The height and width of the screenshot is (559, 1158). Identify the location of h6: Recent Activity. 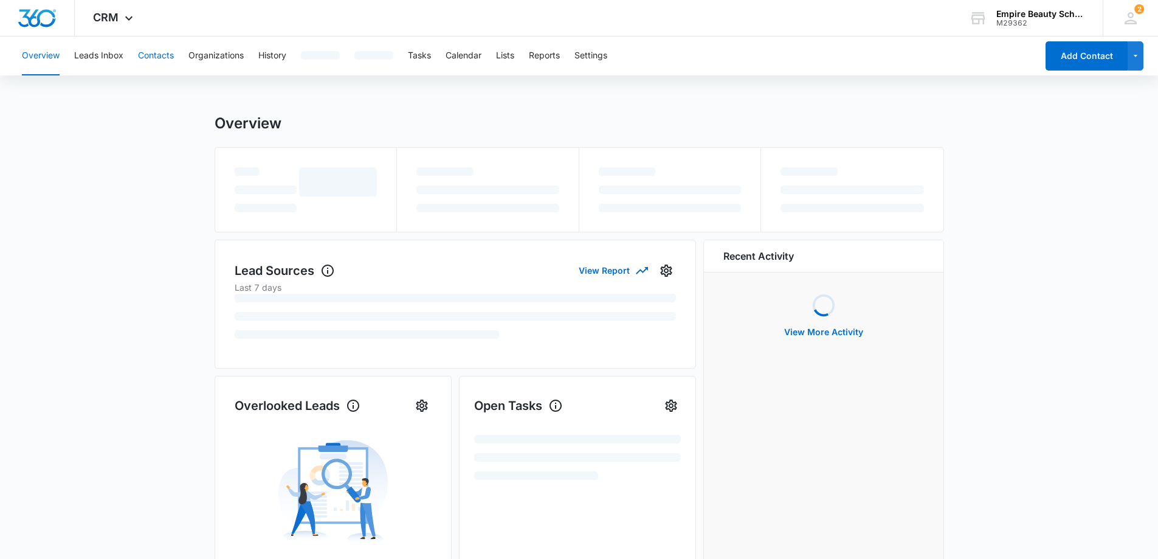
(759, 256).